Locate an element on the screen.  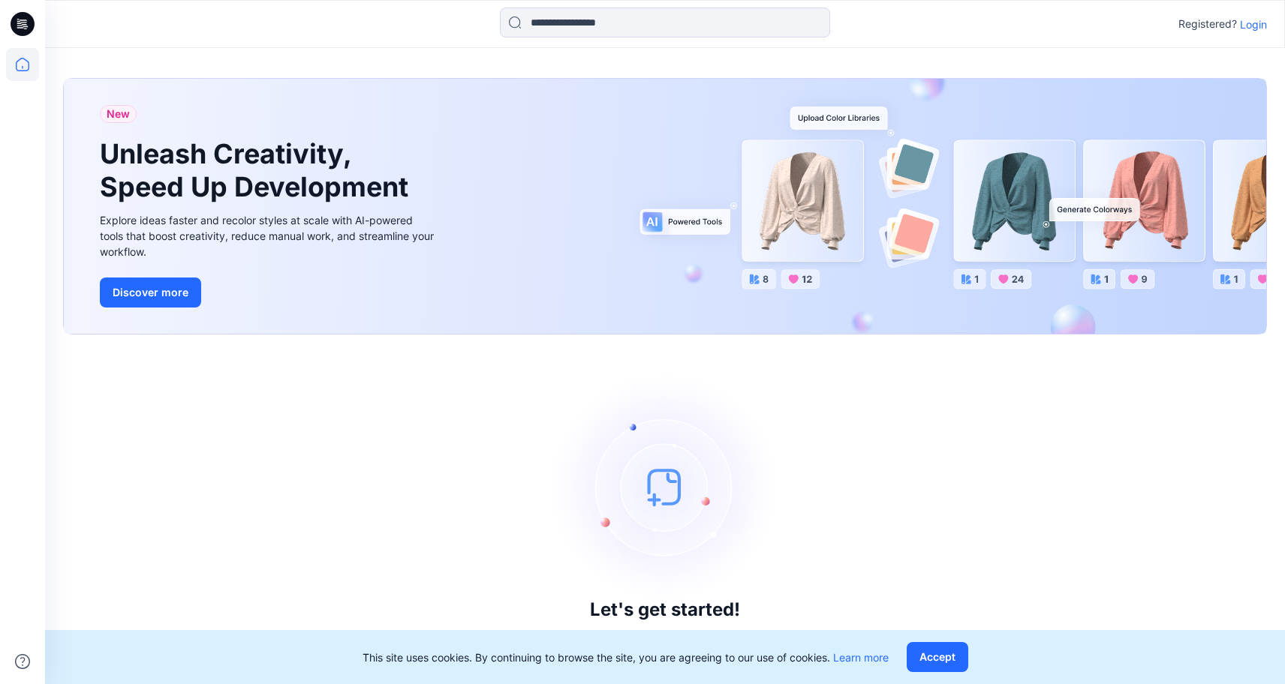
div: Explore ideas faster and recolor styles at scale with AI-powered tools that boost creativity, red... is located at coordinates (269, 236).